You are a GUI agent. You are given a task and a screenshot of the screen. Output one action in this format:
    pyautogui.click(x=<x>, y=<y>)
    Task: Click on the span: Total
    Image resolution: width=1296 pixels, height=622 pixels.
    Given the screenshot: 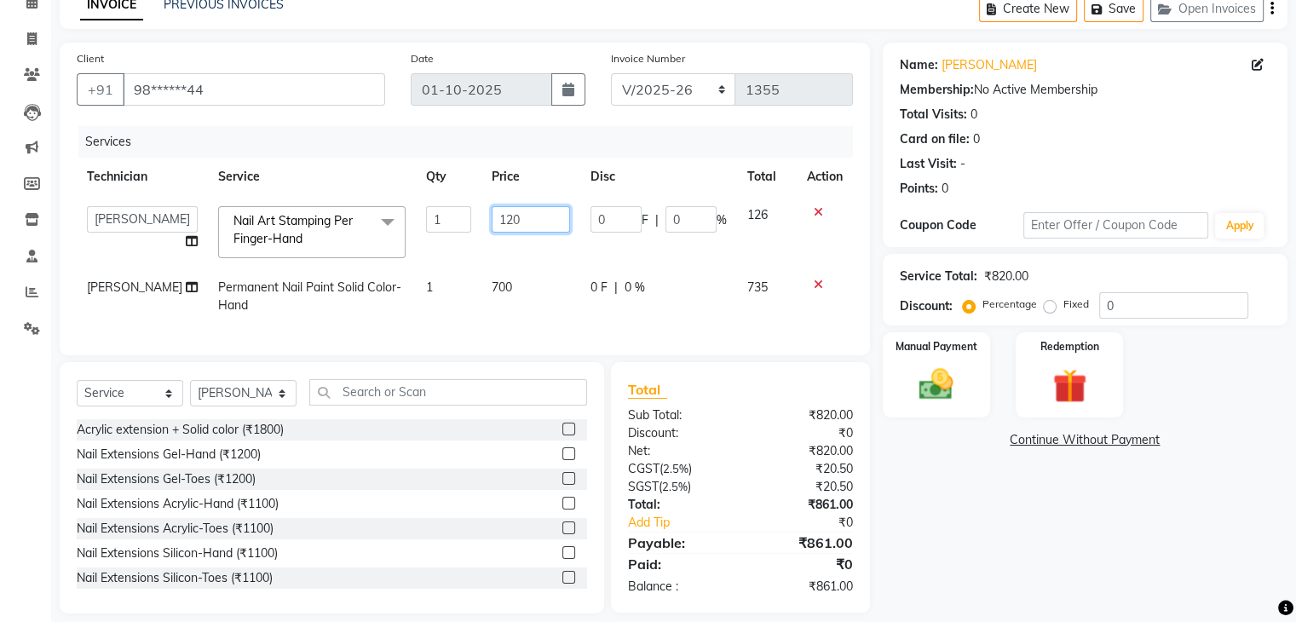 What is the action you would take?
    pyautogui.click(x=647, y=389)
    